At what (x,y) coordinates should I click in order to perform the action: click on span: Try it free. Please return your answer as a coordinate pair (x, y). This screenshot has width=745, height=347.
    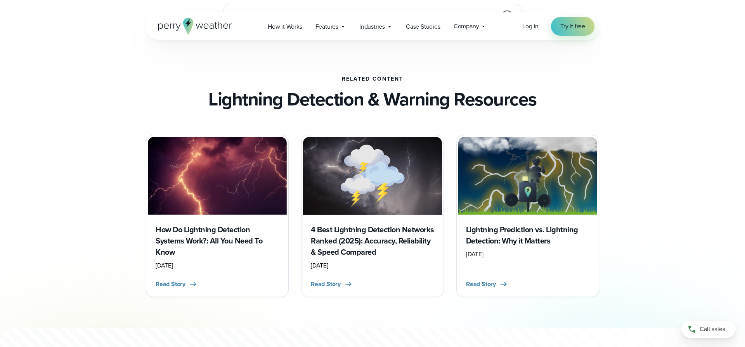
    Looking at the image, I should click on (573, 26).